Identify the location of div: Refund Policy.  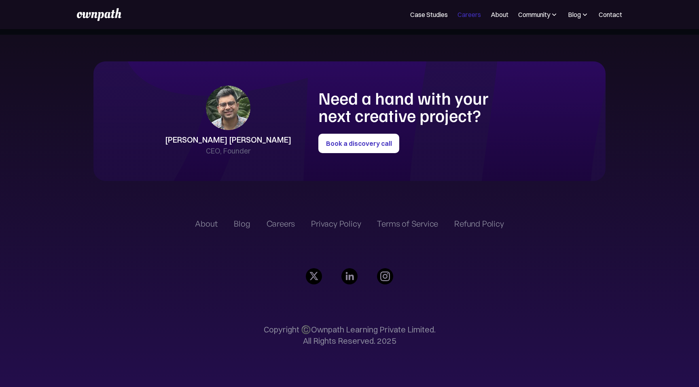
(479, 224).